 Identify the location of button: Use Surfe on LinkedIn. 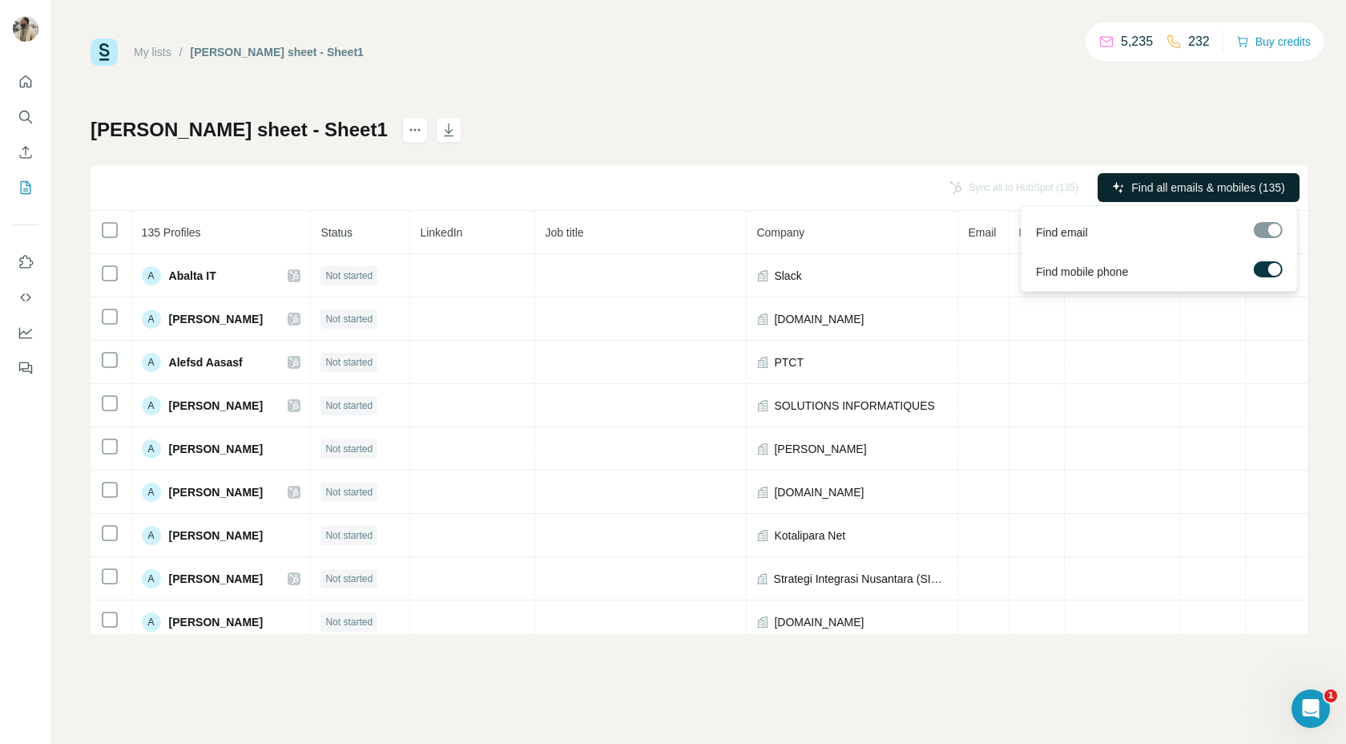
(26, 262).